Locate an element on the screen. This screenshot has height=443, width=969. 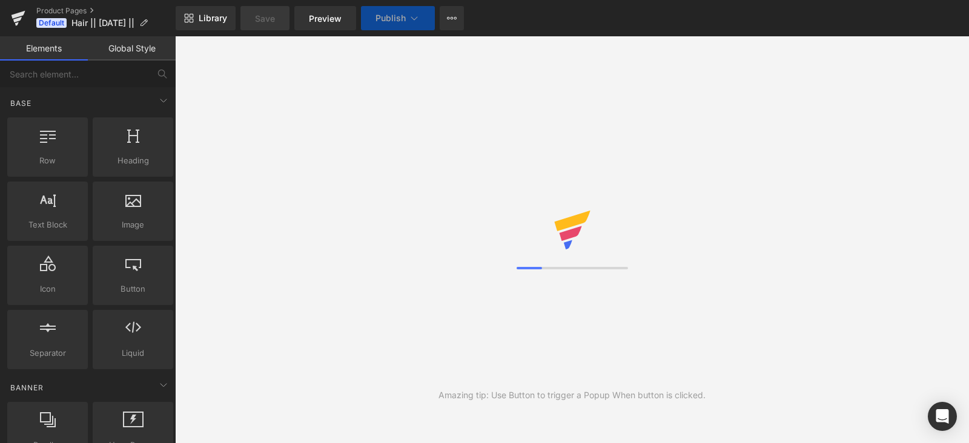
span: Save is located at coordinates (265, 18).